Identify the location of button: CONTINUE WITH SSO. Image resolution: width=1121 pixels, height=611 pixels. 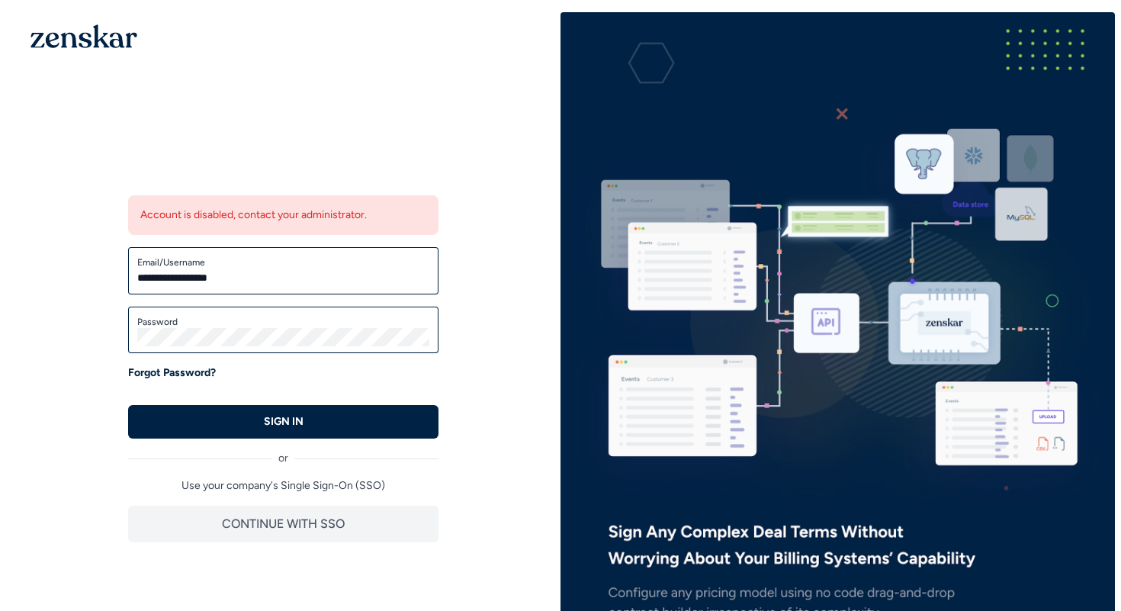
(283, 524).